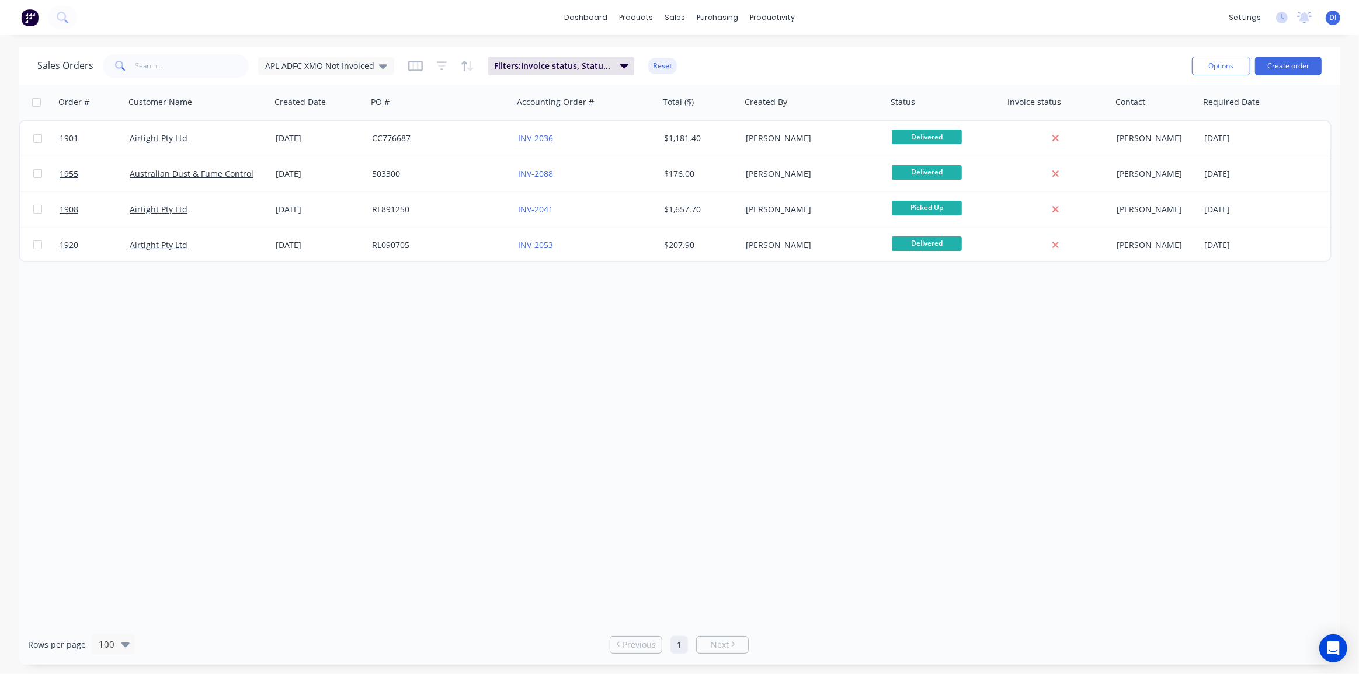  Describe the element at coordinates (30, 18) in the screenshot. I see `img: Factory` at that location.